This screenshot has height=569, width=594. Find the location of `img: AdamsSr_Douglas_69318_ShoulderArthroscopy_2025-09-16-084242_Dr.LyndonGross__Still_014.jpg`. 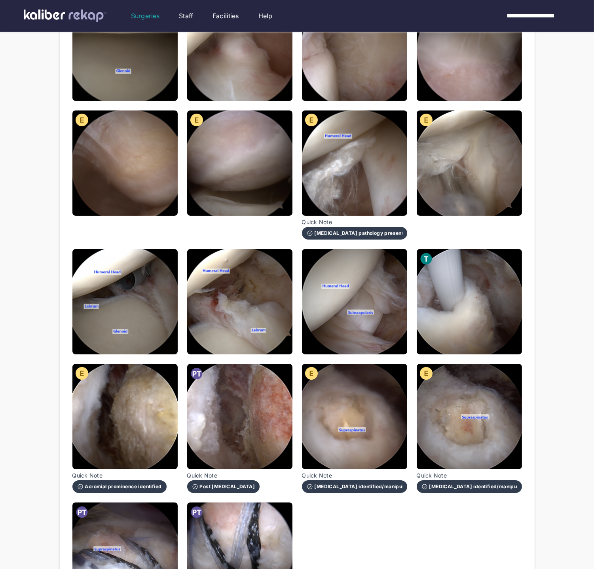

img: AdamsSr_Douglas_69318_ShoulderArthroscopy_2025-09-16-084242_Dr.LyndonGross__Still_014.jpg is located at coordinates (240, 417).